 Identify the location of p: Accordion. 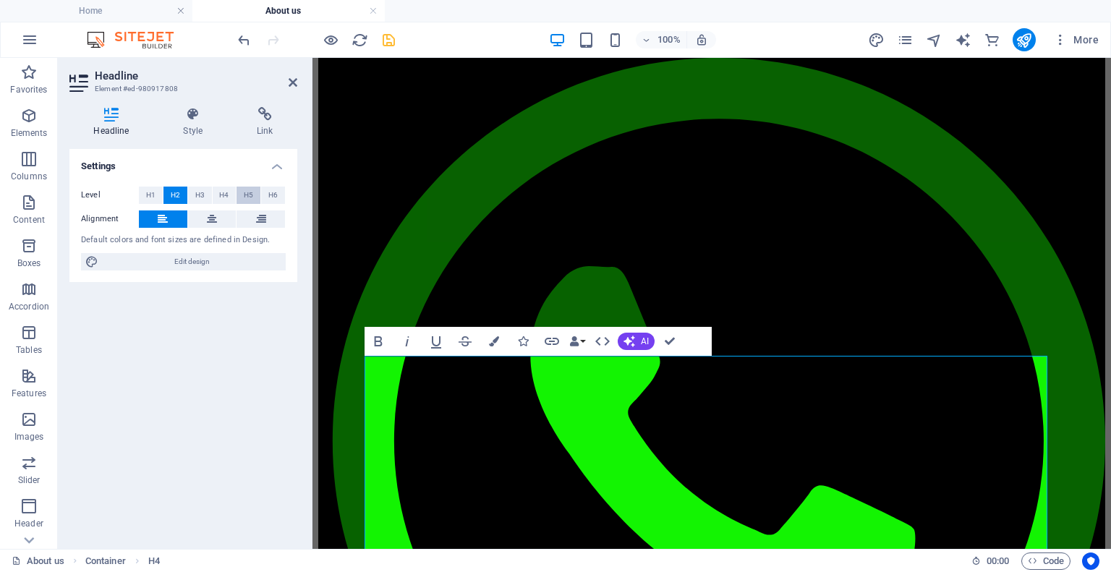
(29, 307).